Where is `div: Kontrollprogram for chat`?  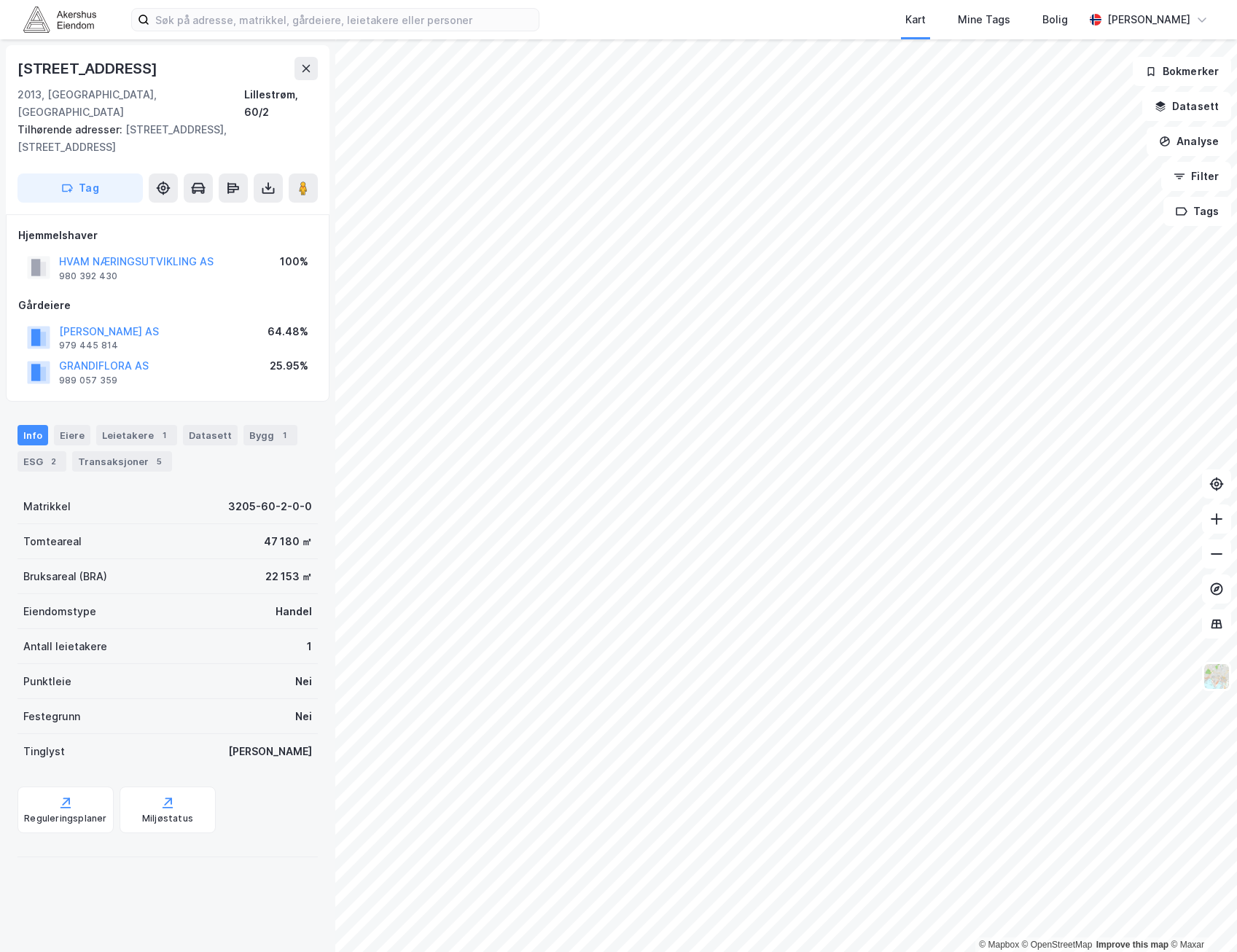 div: Kontrollprogram for chat is located at coordinates (1200, 917).